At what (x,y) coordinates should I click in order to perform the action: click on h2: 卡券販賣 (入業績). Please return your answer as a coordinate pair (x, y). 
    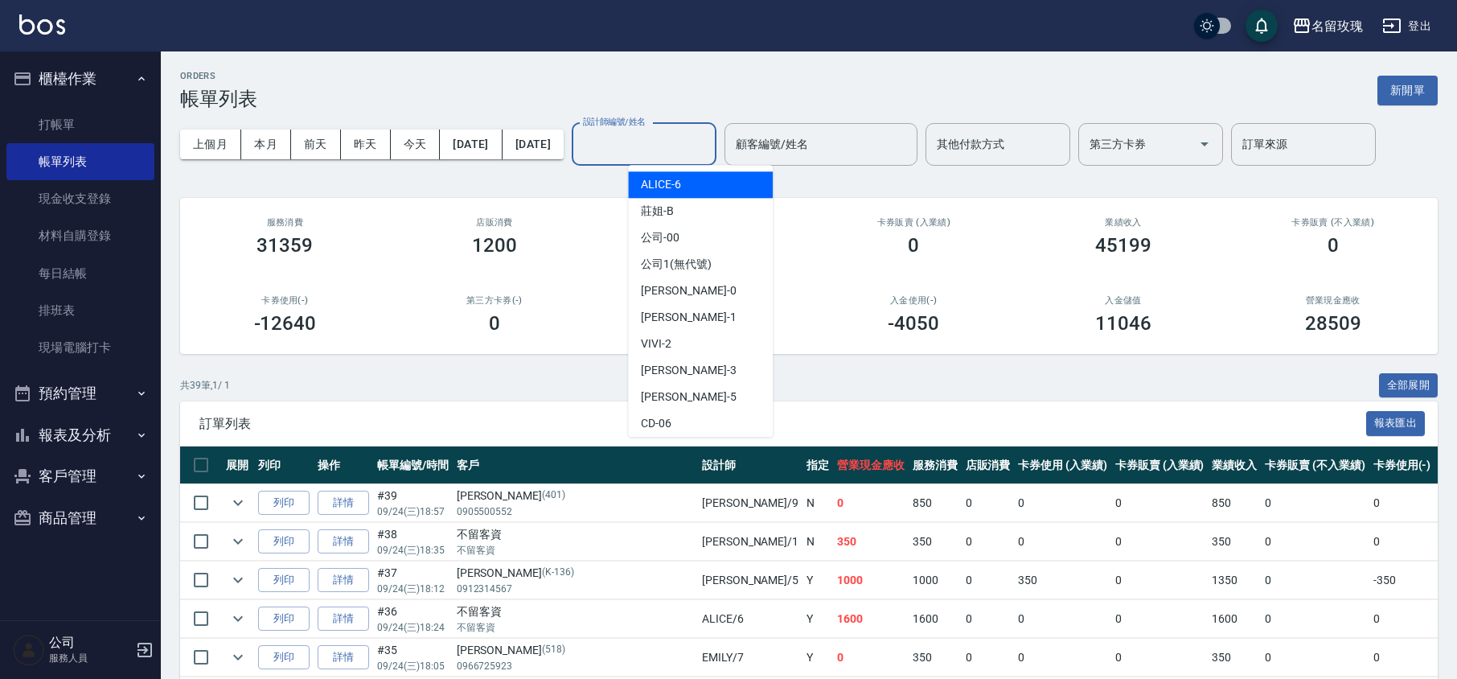
    Looking at the image, I should click on (913, 222).